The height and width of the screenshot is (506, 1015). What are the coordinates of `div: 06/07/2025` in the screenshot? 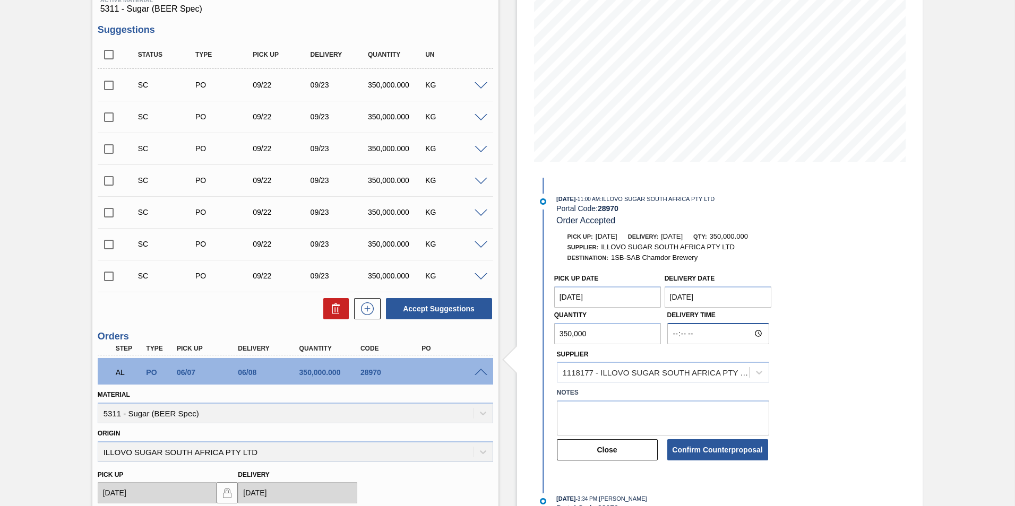 It's located at (208, 373).